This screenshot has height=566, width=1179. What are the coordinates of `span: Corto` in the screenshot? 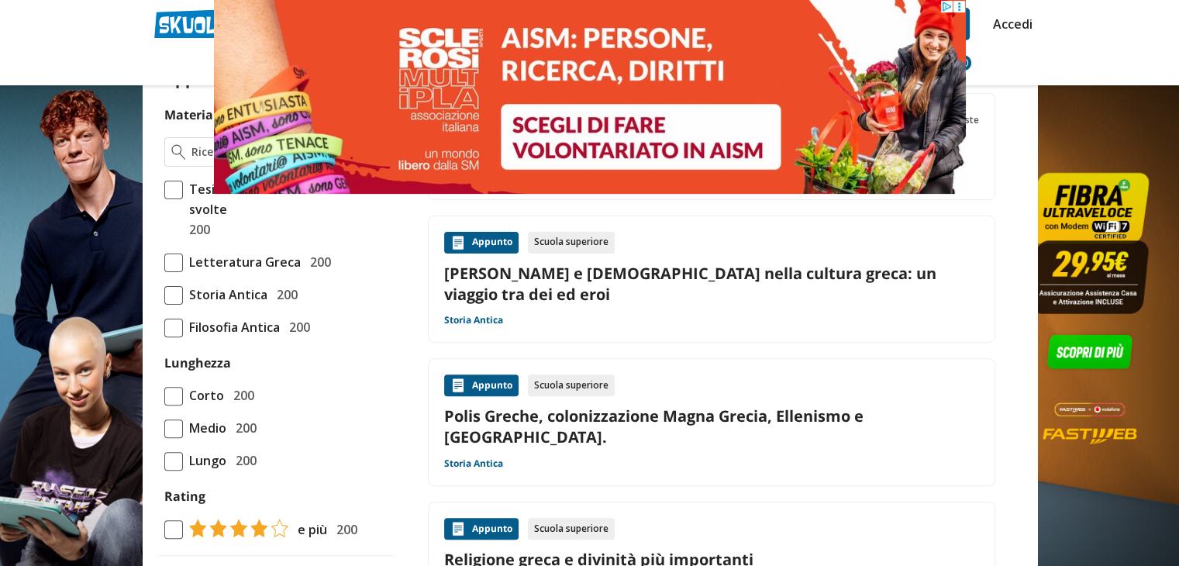 It's located at (203, 395).